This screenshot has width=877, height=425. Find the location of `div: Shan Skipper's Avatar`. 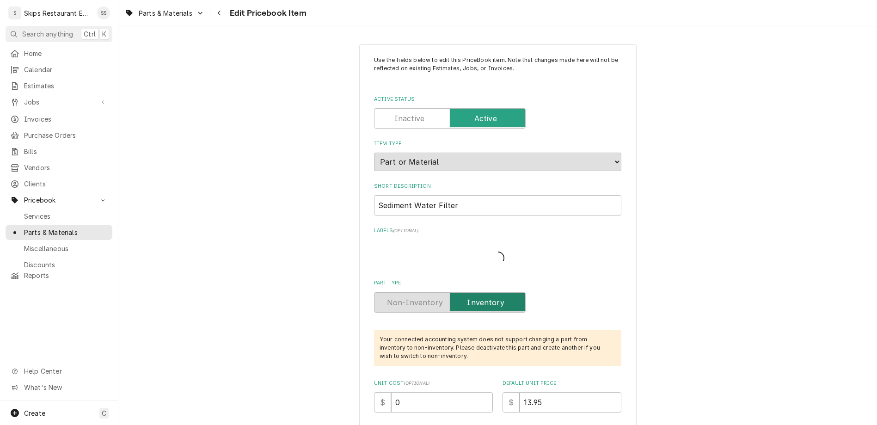

div: Shan Skipper's Avatar is located at coordinates (104, 13).